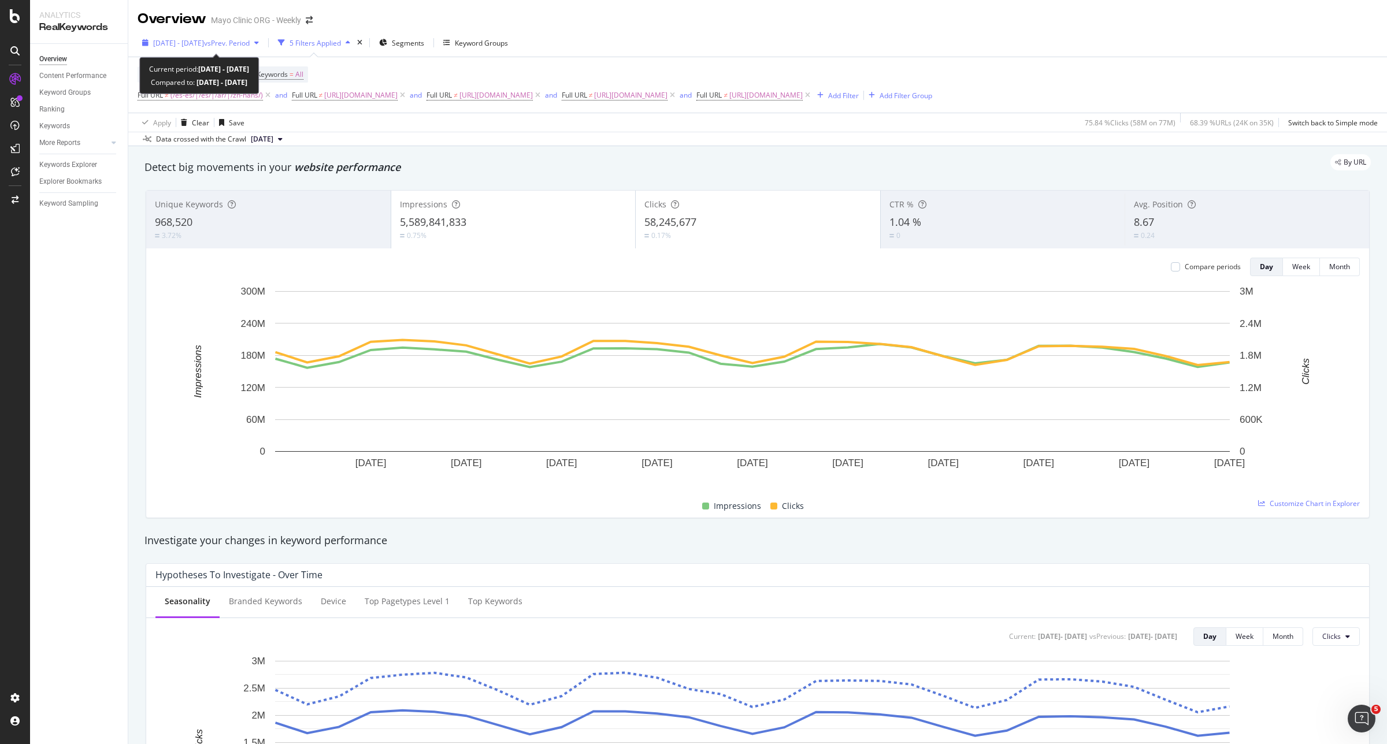 This screenshot has height=744, width=1387. What do you see at coordinates (1332, 122) in the screenshot?
I see `div: Switch back to Simple mode` at bounding box center [1332, 122].